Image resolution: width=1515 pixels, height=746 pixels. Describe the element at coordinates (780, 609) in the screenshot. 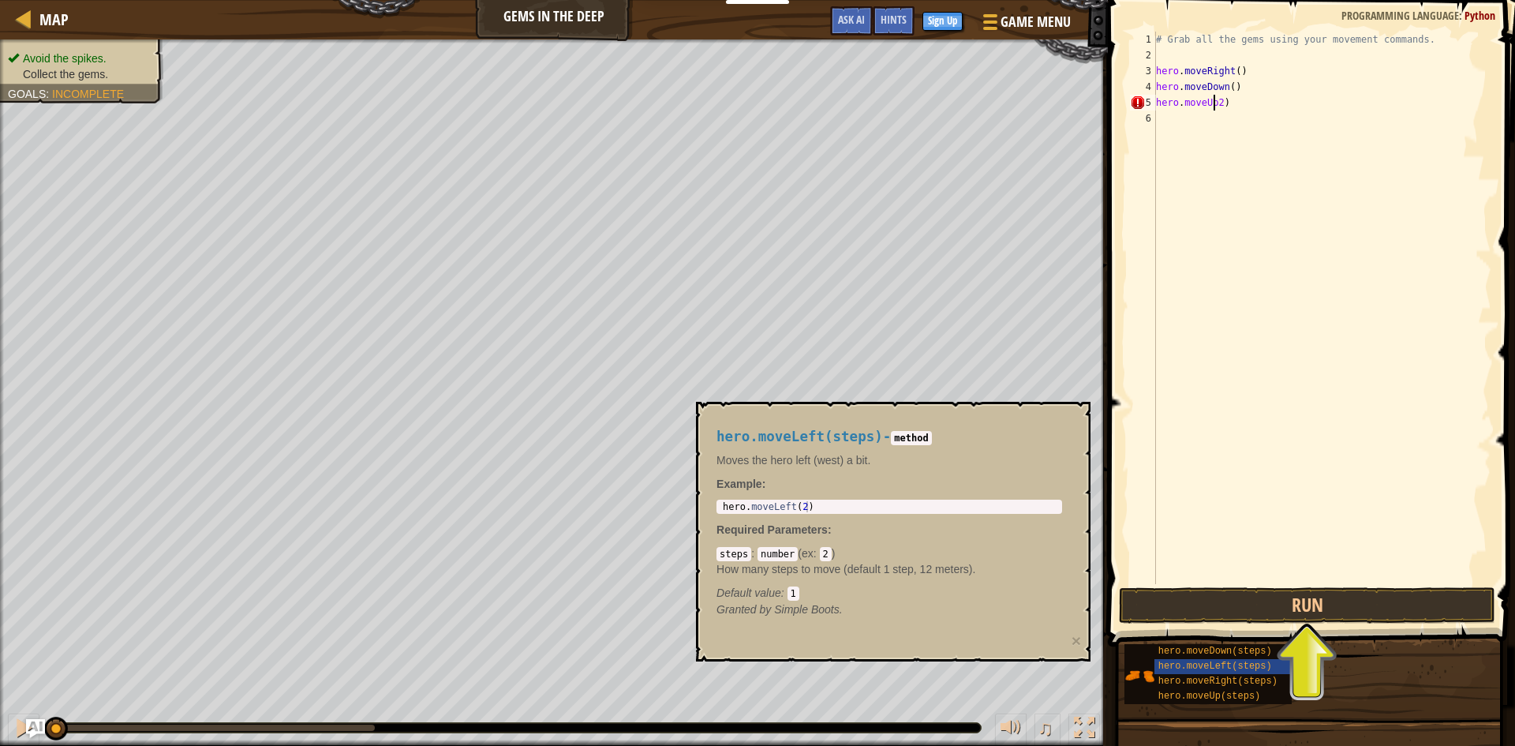

I see `em: Simple Boots.` at that location.